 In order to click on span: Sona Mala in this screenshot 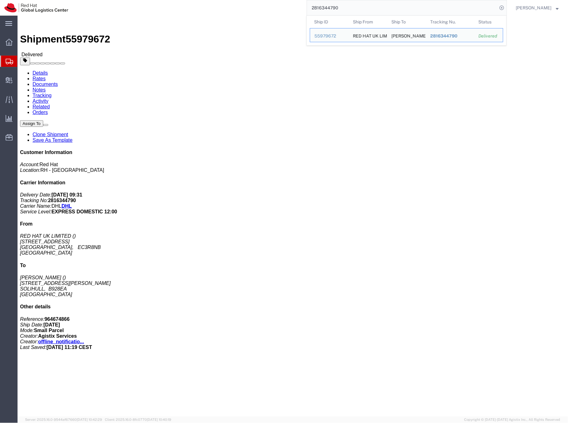, I will do `click(534, 8)`.